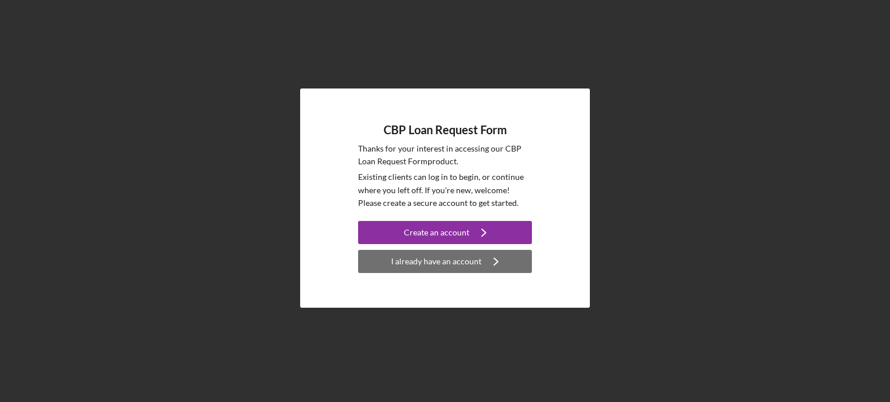  Describe the element at coordinates (445, 262) in the screenshot. I see `button: I already have an account` at that location.